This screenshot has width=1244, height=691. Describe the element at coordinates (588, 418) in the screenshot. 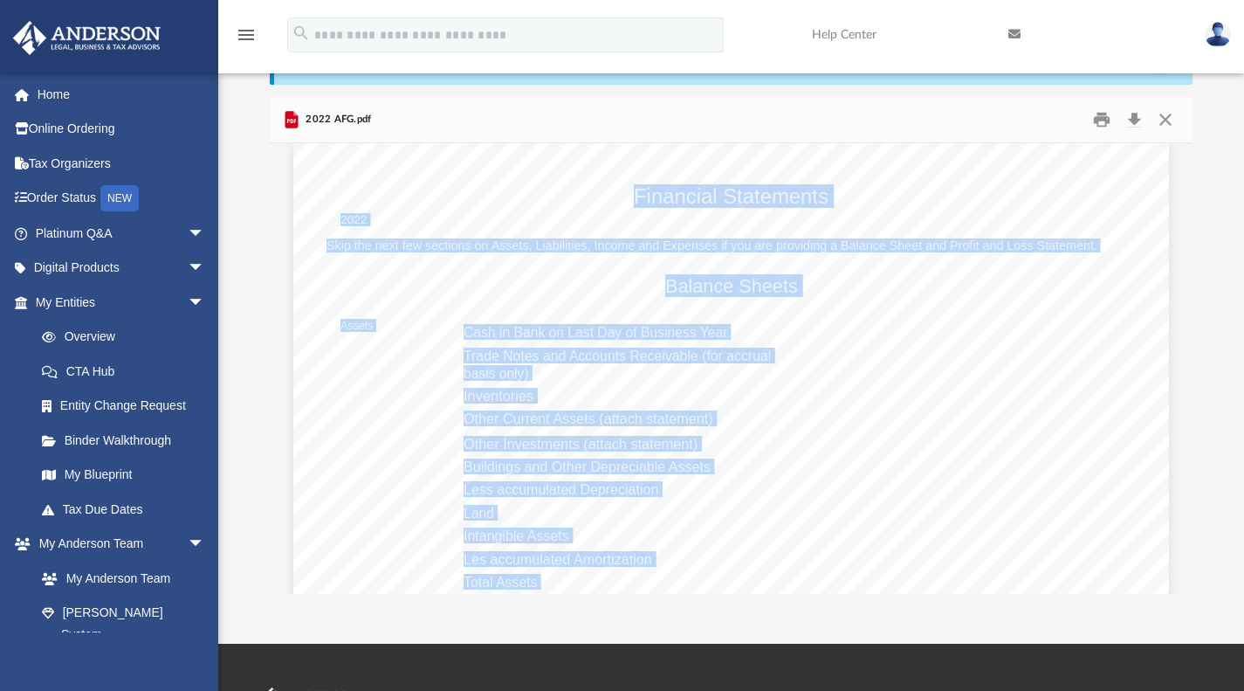

I see `span: Other Current Assets (attach statement)` at that location.